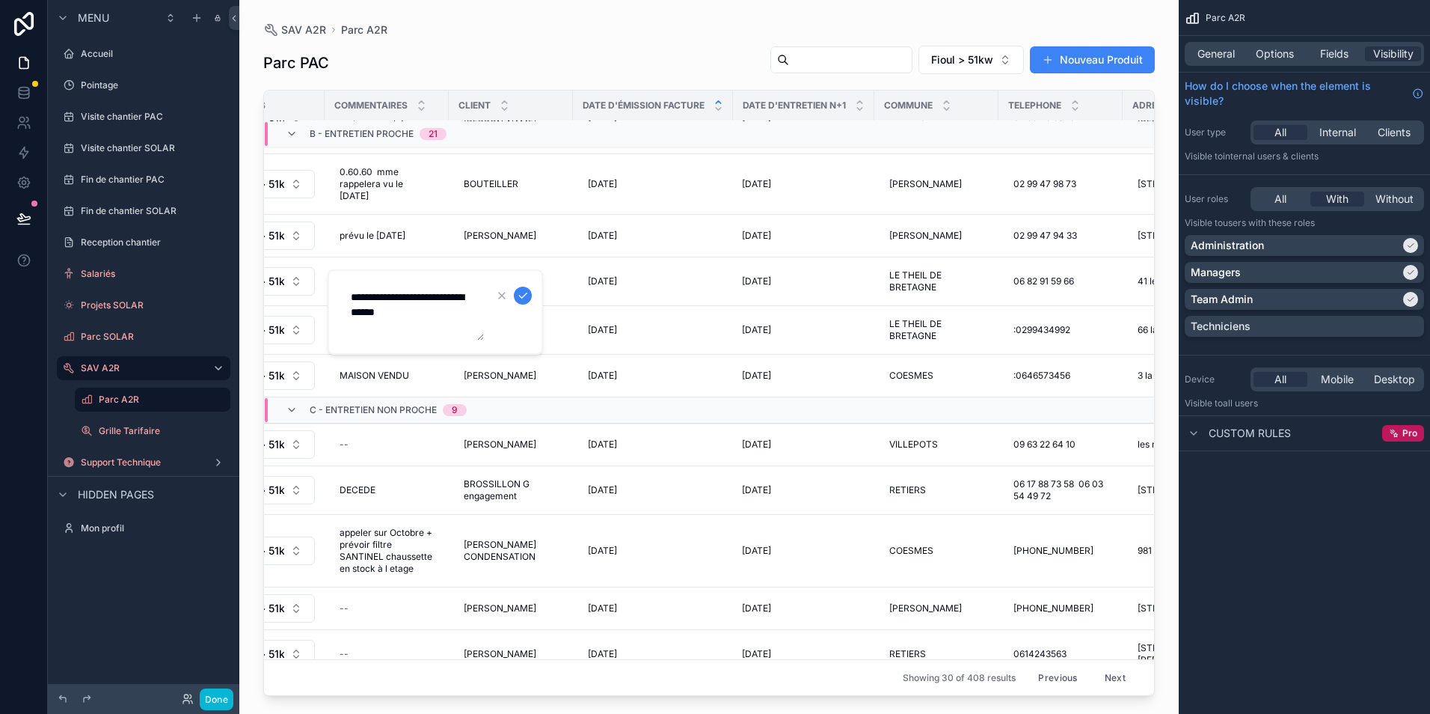  I want to click on a: Salariés, so click(144, 274).